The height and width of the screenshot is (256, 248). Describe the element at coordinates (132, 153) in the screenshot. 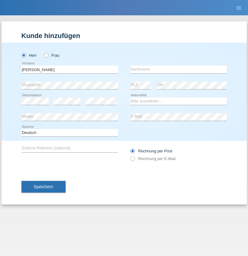

I see `input: Rechnung per Post` at that location.